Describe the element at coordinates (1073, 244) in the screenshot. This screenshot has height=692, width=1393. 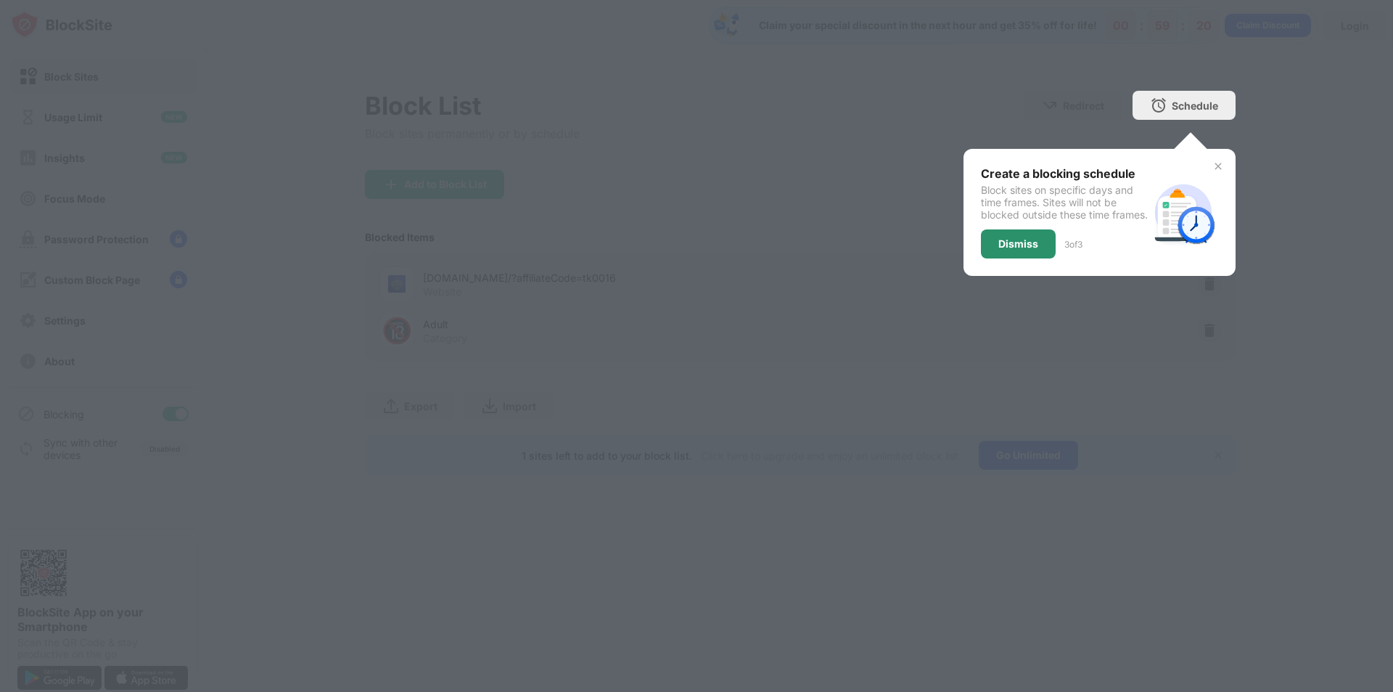
I see `div: 3 of 3` at that location.